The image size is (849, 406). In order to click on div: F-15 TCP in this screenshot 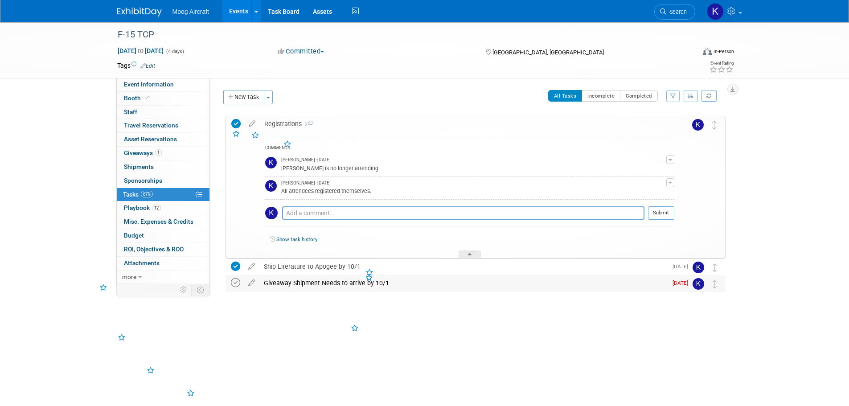, I will do `click(398, 35)`.